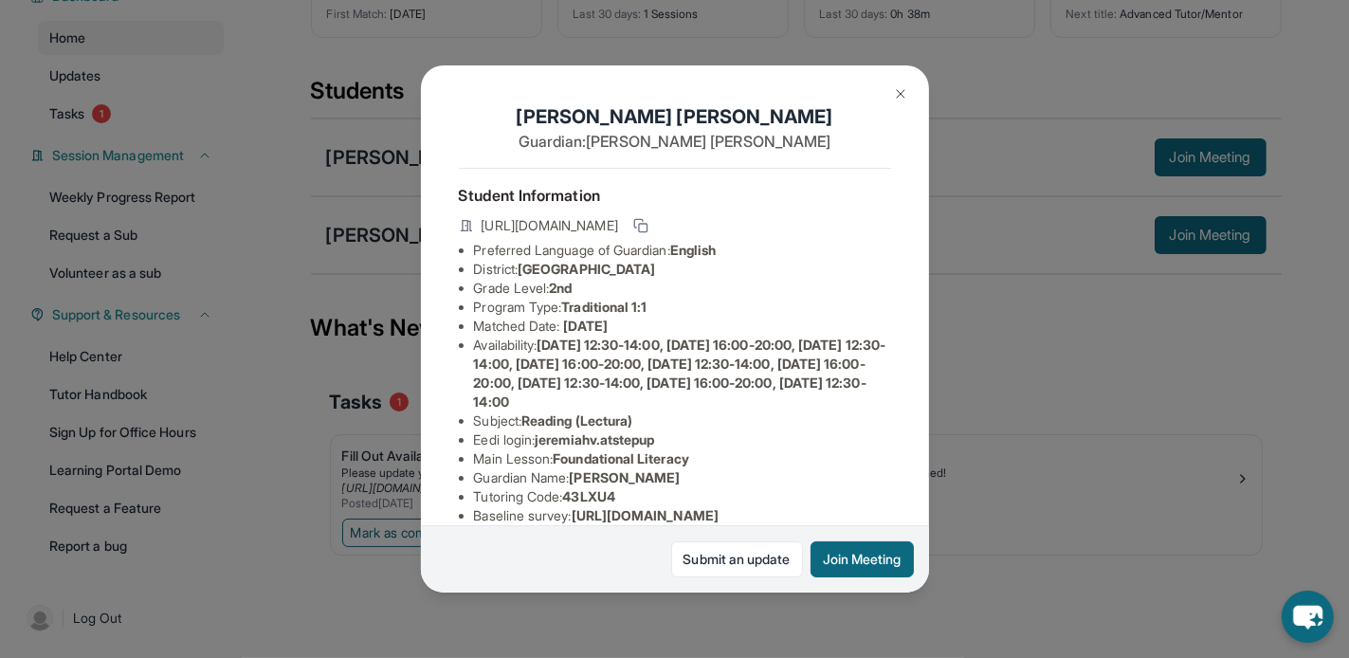  Describe the element at coordinates (683, 250) in the screenshot. I see `li: Preferred Language of Guardian:` at that location.